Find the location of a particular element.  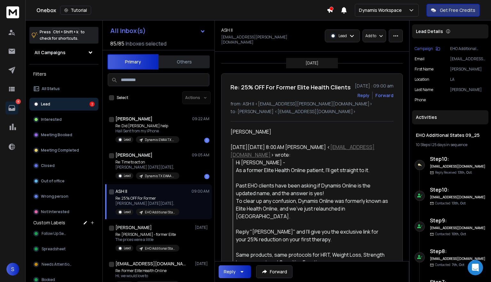

div: Onebox is located at coordinates (182, 10).